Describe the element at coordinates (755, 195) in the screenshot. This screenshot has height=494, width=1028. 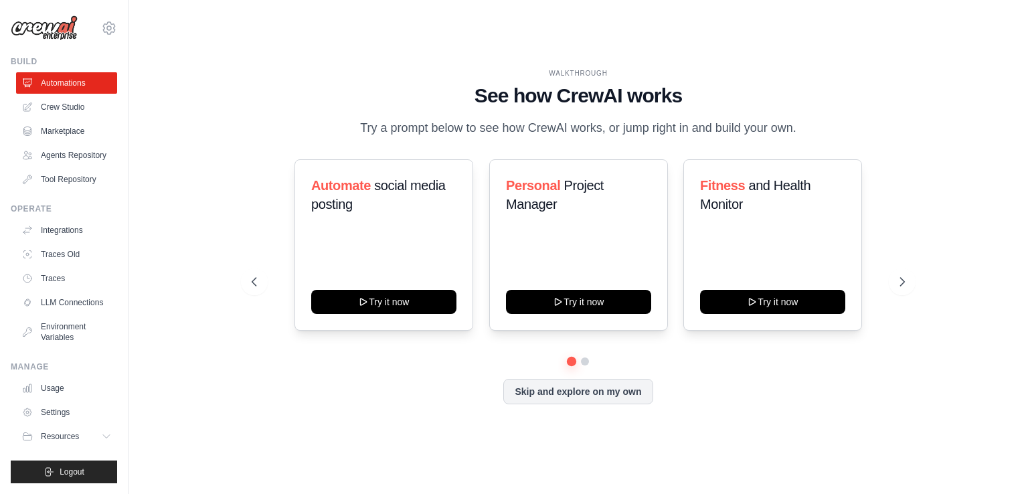
I see `span: and Health Monitor` at that location.